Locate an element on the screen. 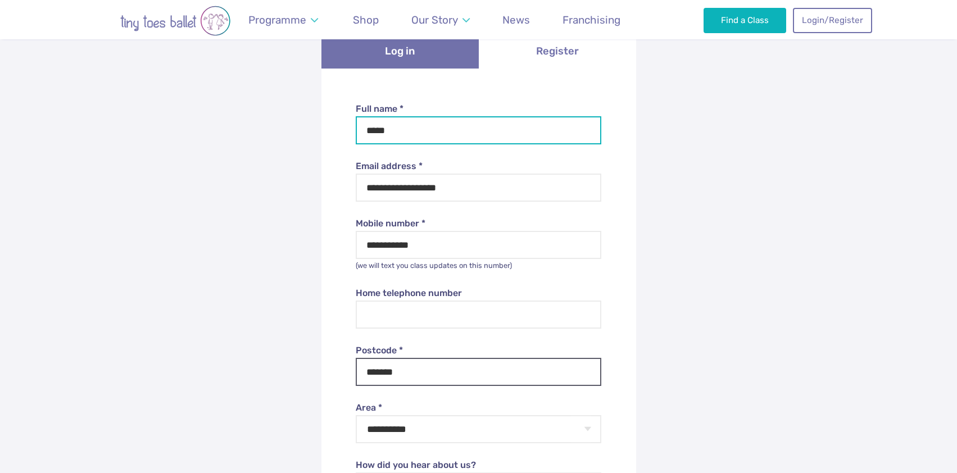  label: Area * is located at coordinates (478, 408).